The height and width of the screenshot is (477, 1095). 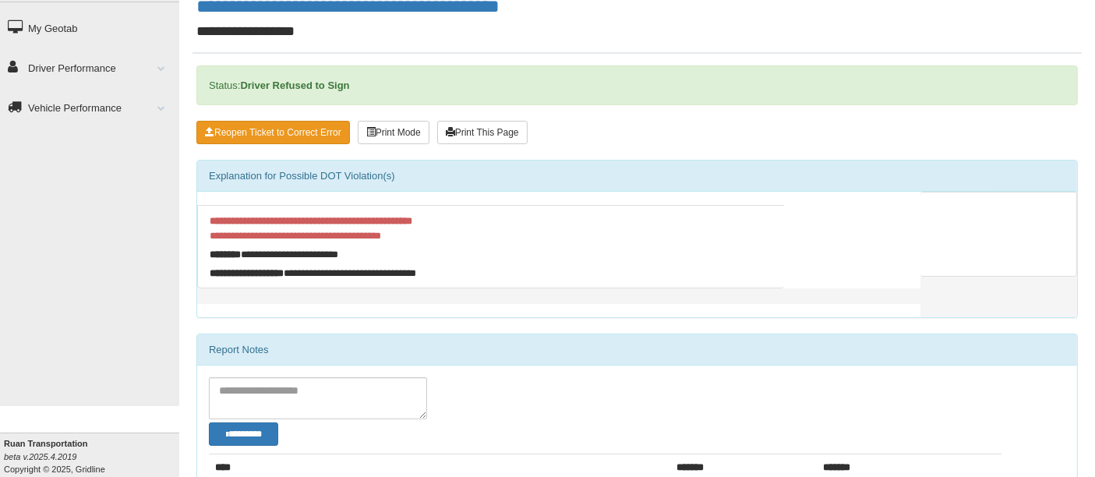 What do you see at coordinates (636, 350) in the screenshot?
I see `div: Report Notes` at bounding box center [636, 350].